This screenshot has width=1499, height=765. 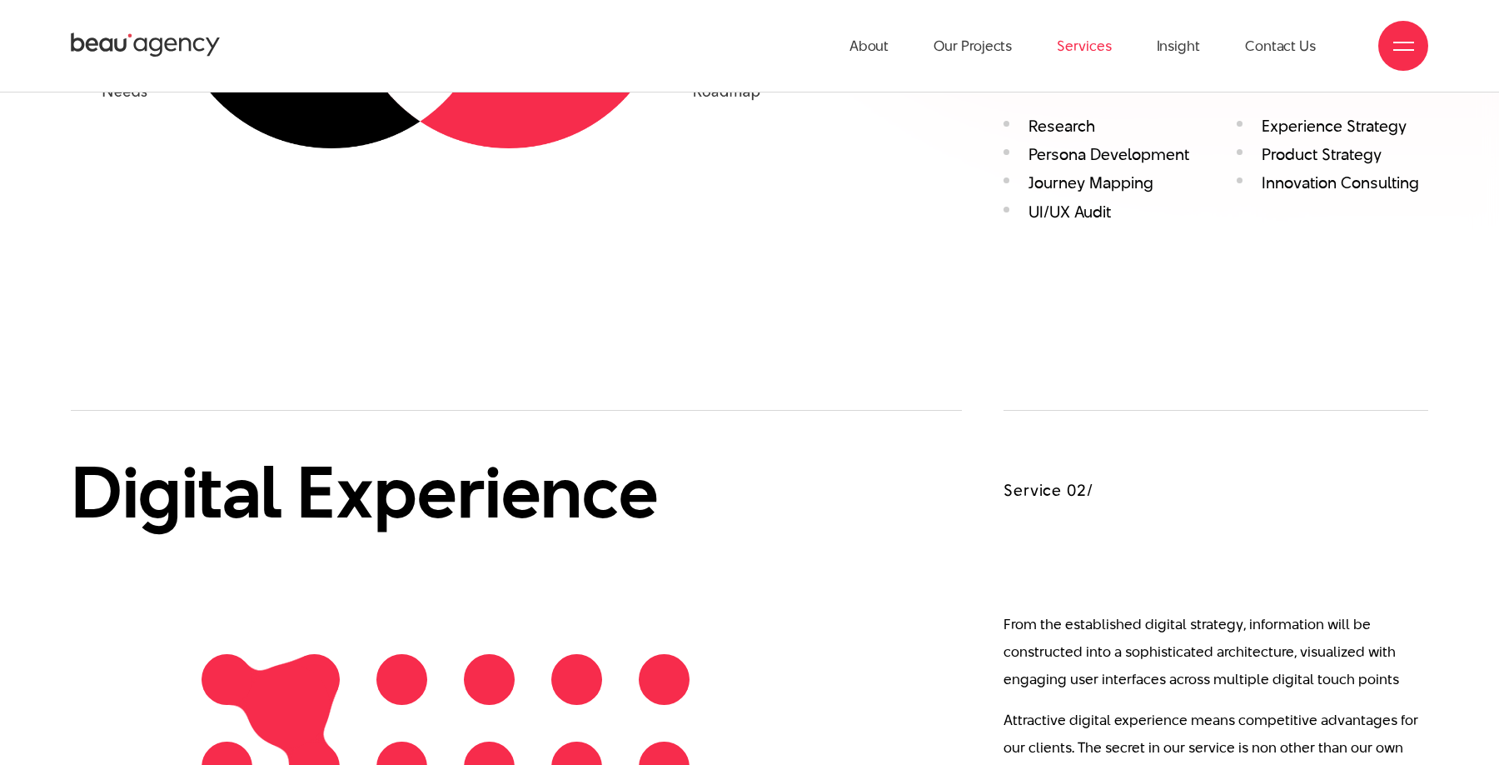 I want to click on h2: Digital Experience, so click(x=446, y=491).